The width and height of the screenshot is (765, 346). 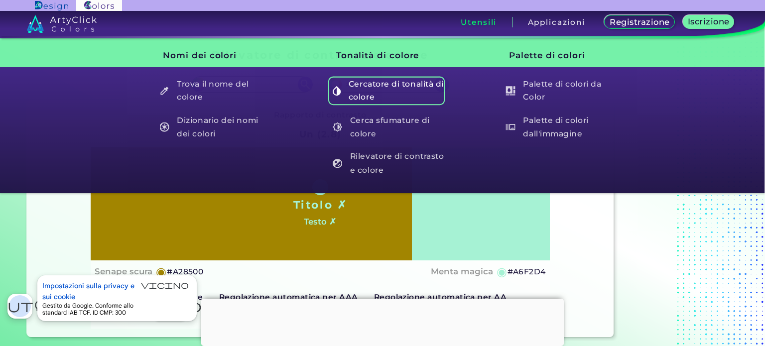 What do you see at coordinates (387, 127) in the screenshot?
I see `a: Cerca sfumature di colore` at bounding box center [387, 127].